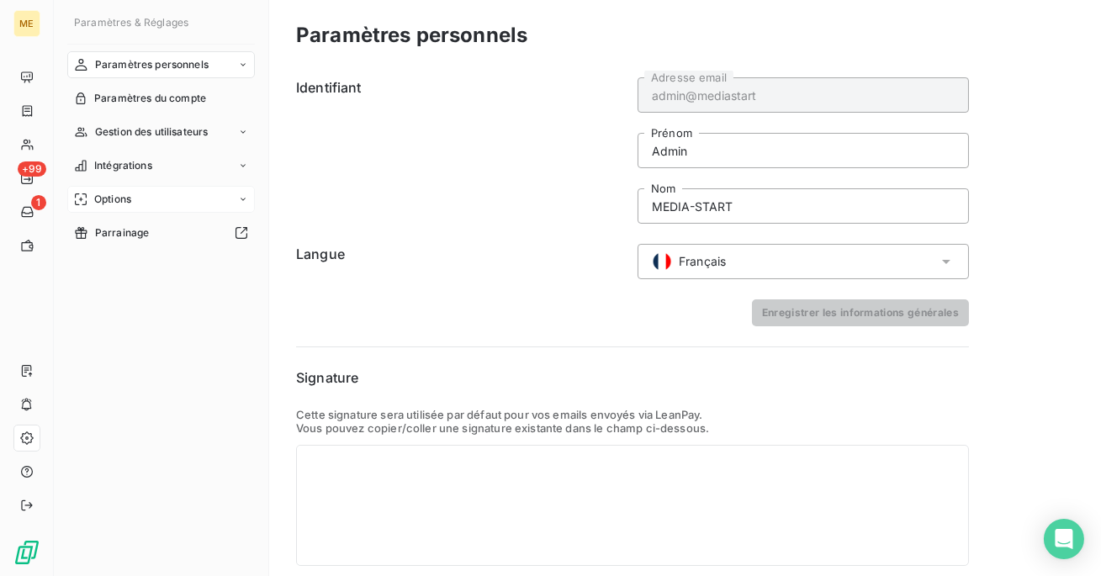  Describe the element at coordinates (122, 233) in the screenshot. I see `span: Parrainage` at that location.